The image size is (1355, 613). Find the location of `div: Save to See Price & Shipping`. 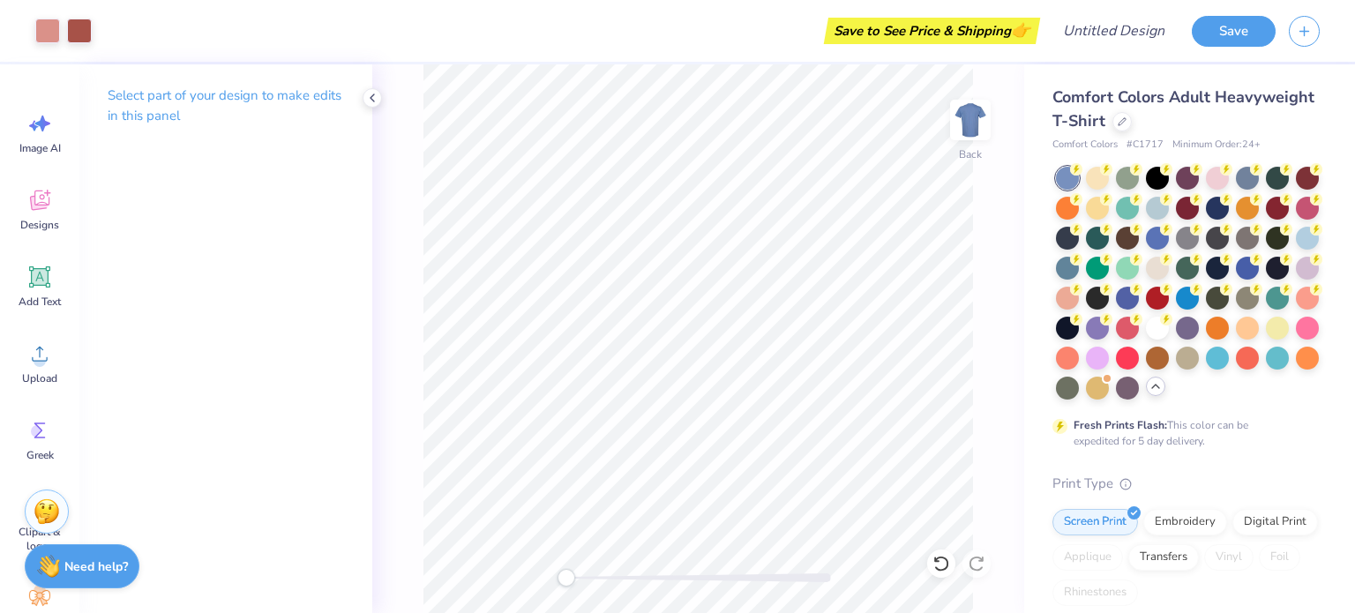

div: Save to See Price & Shipping is located at coordinates (932, 31).